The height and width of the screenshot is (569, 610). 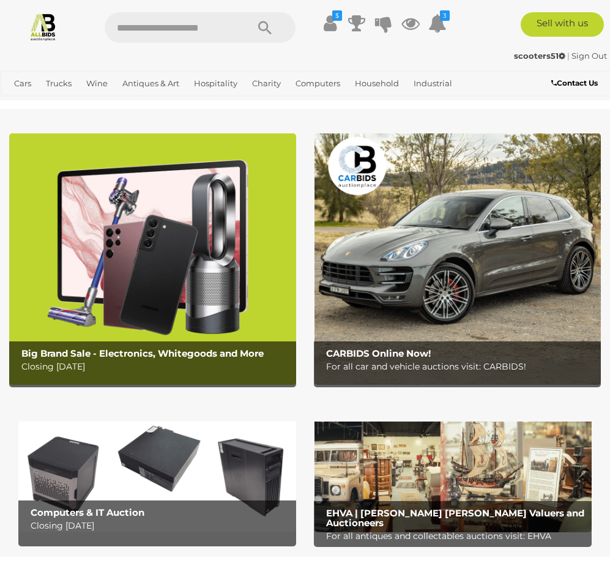 I want to click on img: EHVA | Evans Hastings Valuers and Auctioneers, so click(x=453, y=471).